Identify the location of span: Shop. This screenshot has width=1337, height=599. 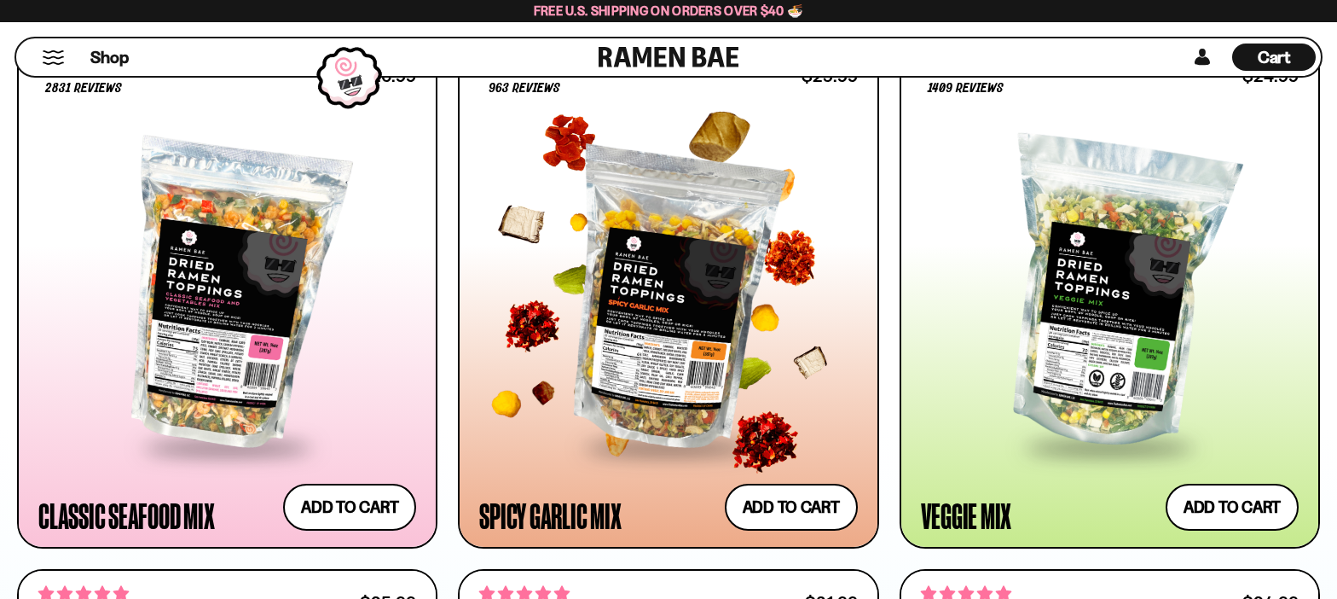
(109, 57).